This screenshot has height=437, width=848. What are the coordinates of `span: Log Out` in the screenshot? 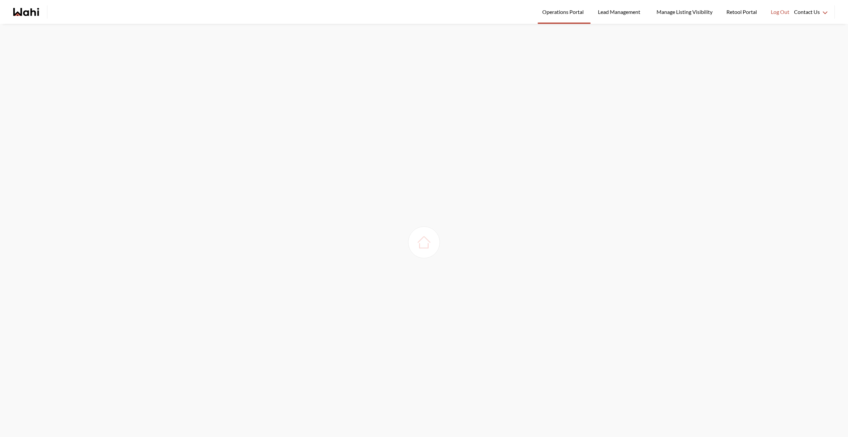 It's located at (781, 12).